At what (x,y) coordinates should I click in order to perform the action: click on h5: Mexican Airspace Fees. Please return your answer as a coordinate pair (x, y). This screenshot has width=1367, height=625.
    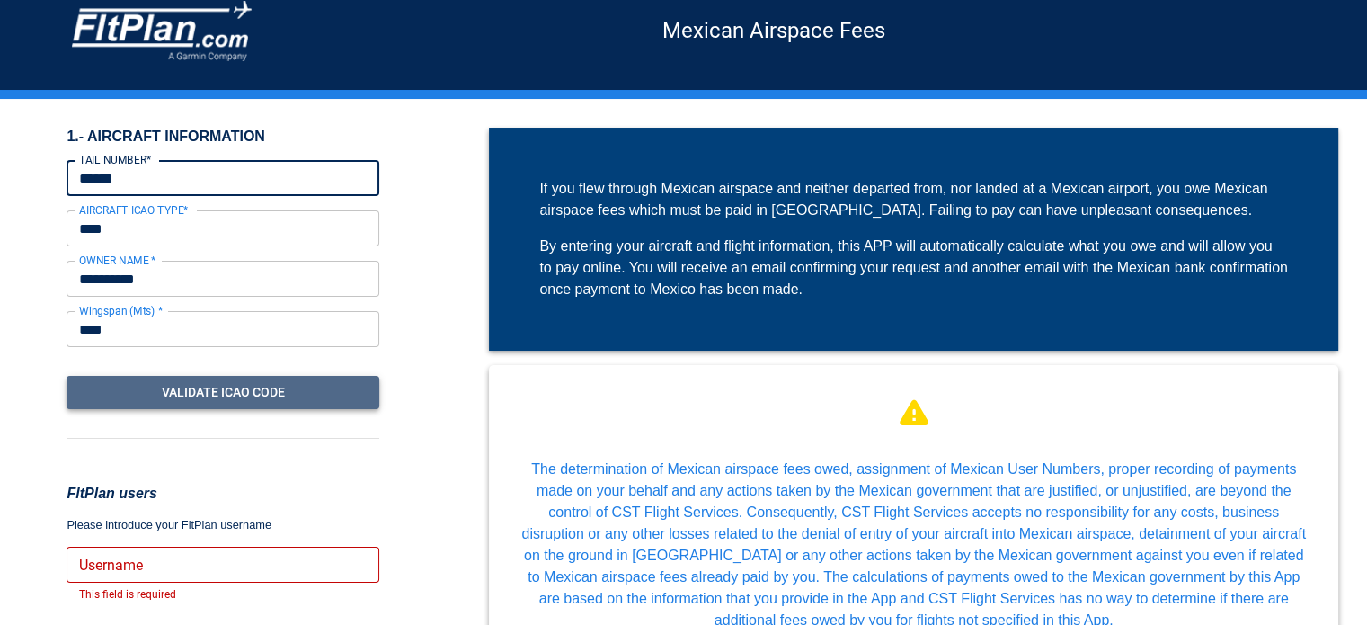
    Looking at the image, I should click on (773, 31).